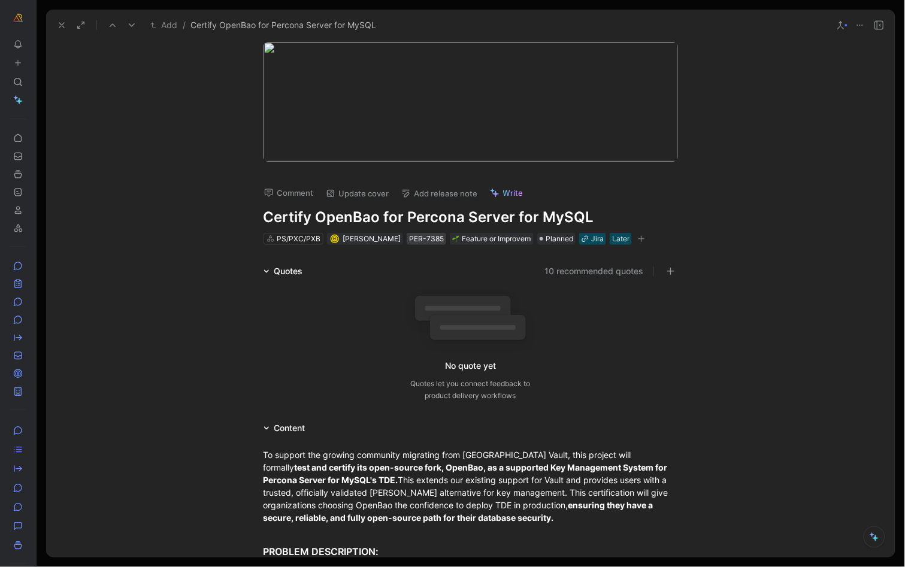  I want to click on button: 10 recommended quotes, so click(594, 271).